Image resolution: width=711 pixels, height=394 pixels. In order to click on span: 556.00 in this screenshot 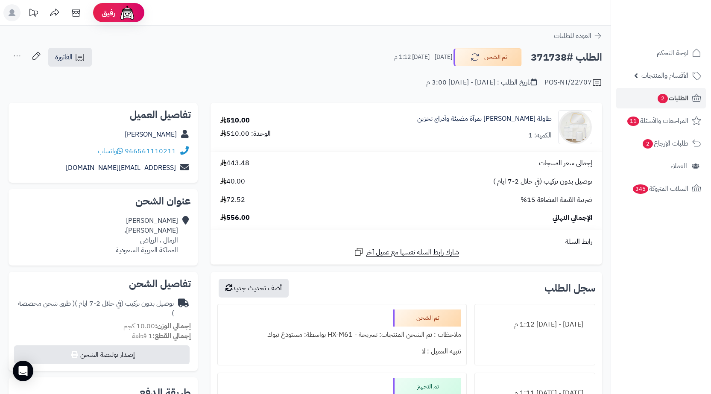, I will do `click(235, 218)`.